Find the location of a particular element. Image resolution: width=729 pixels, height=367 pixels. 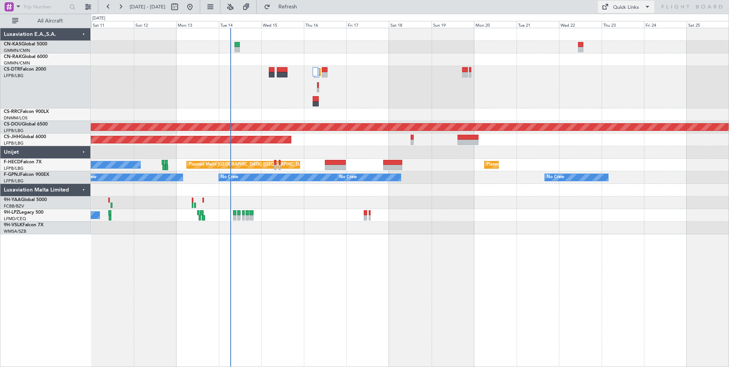

span: CS-RRC is located at coordinates (12, 112).